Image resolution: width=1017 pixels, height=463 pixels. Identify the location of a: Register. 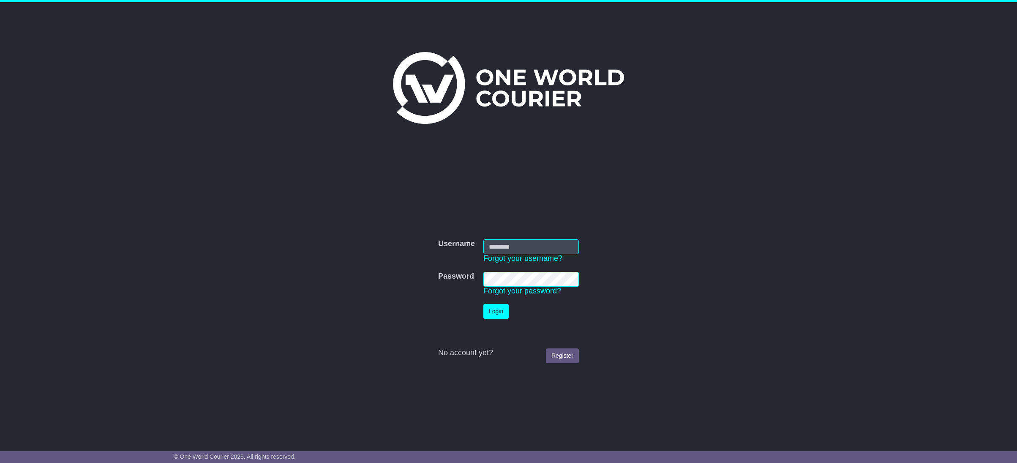
(562, 355).